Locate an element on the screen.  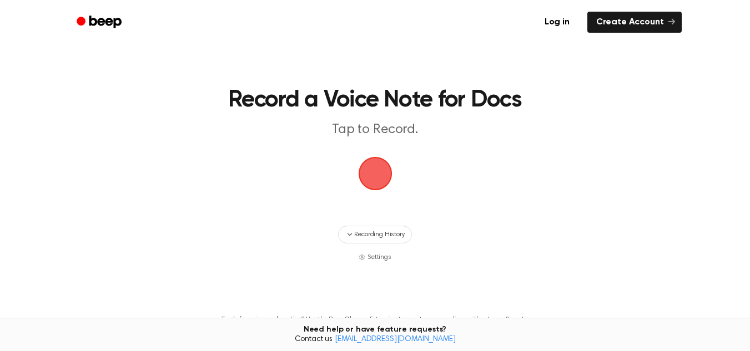
a: Beep is located at coordinates (100, 22).